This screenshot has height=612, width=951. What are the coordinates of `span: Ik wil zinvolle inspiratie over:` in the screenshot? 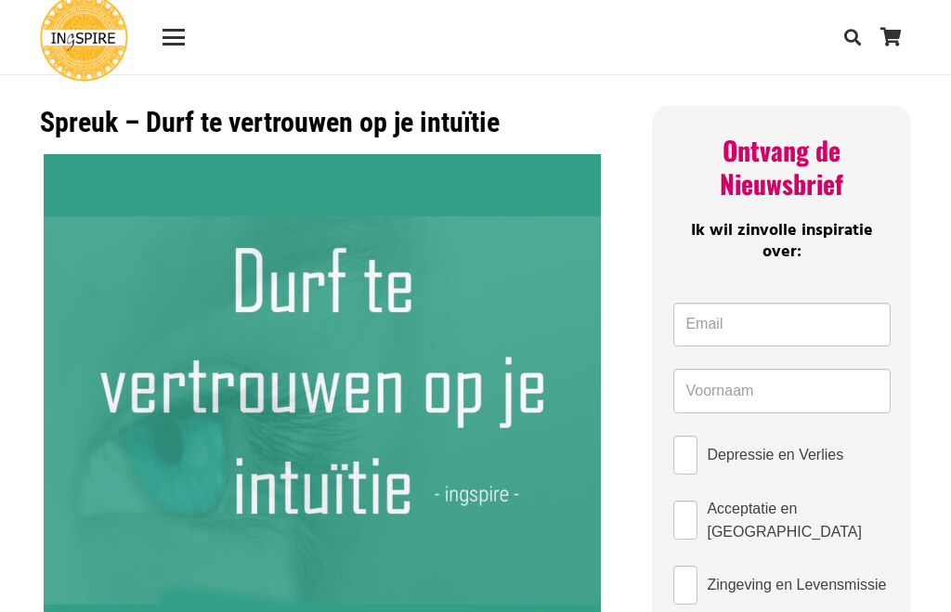 It's located at (782, 241).